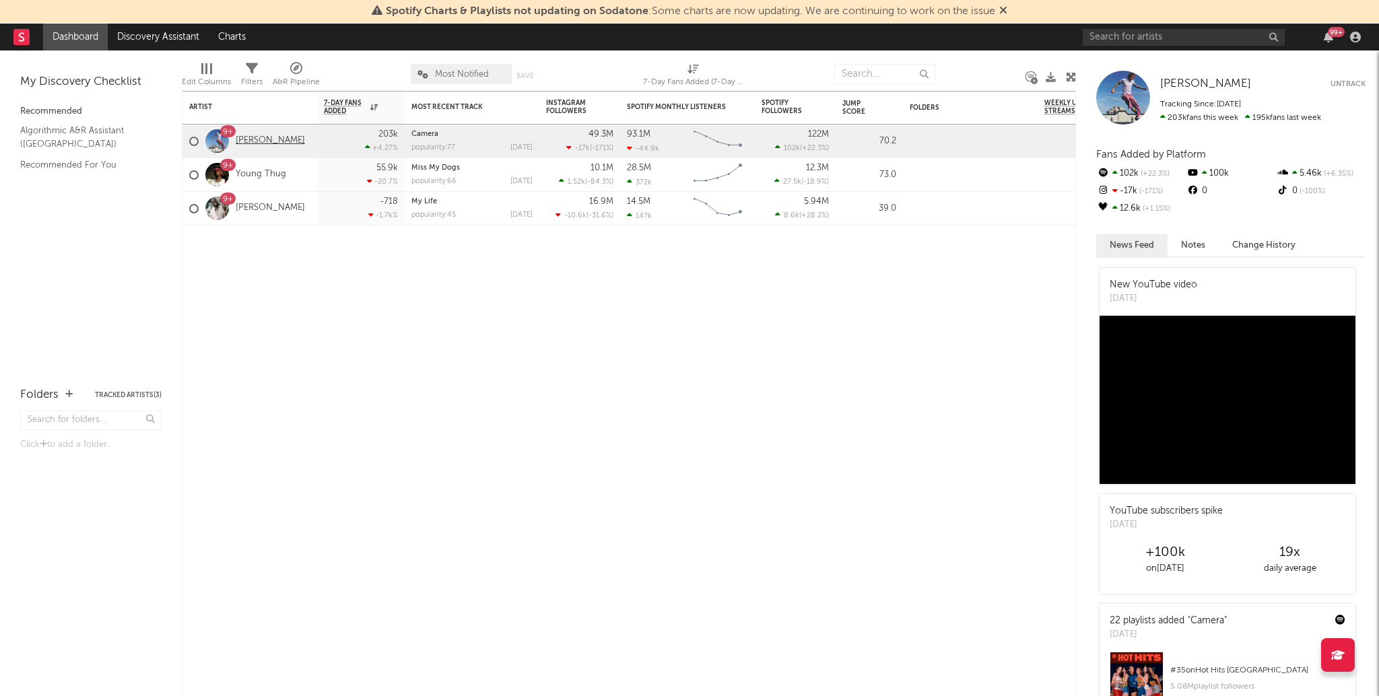 This screenshot has width=1379, height=696. What do you see at coordinates (389, 201) in the screenshot?
I see `div: -718` at bounding box center [389, 201].